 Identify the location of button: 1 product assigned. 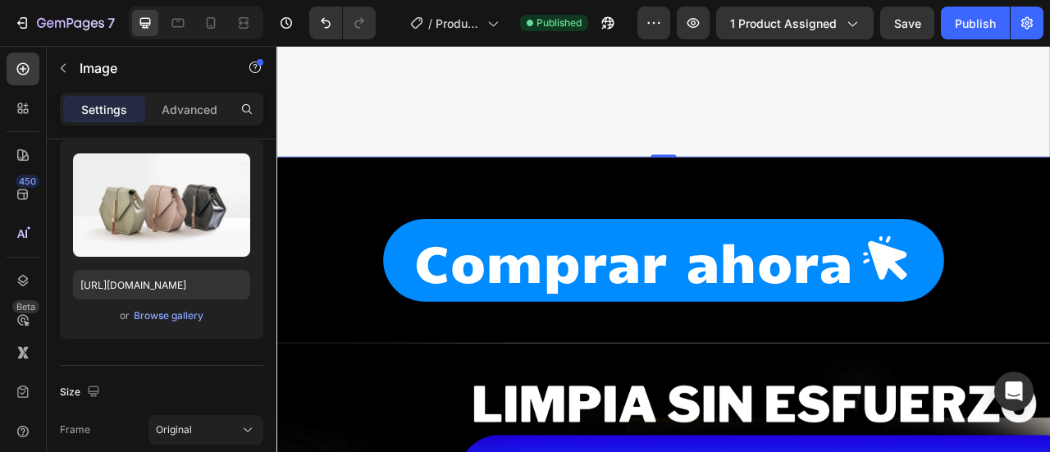
(795, 23).